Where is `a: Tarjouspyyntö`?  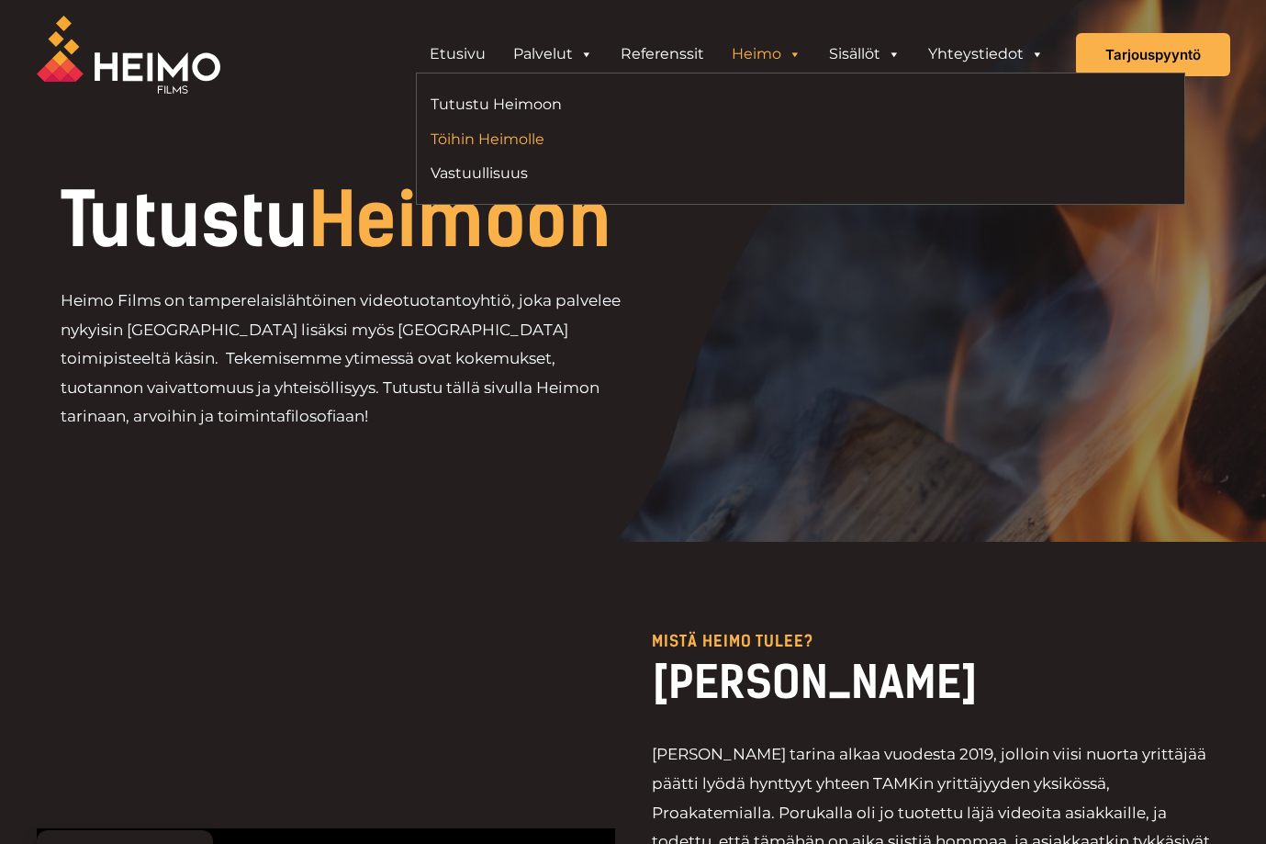
a: Tarjouspyyntö is located at coordinates (1153, 54).